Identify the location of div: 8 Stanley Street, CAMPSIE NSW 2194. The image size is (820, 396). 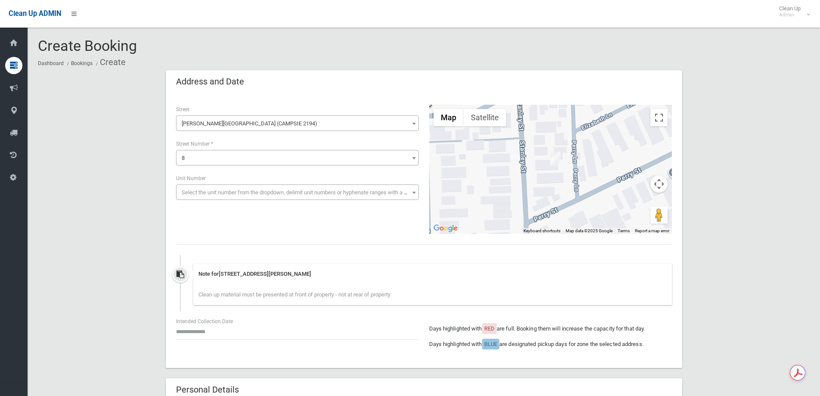
(556, 159).